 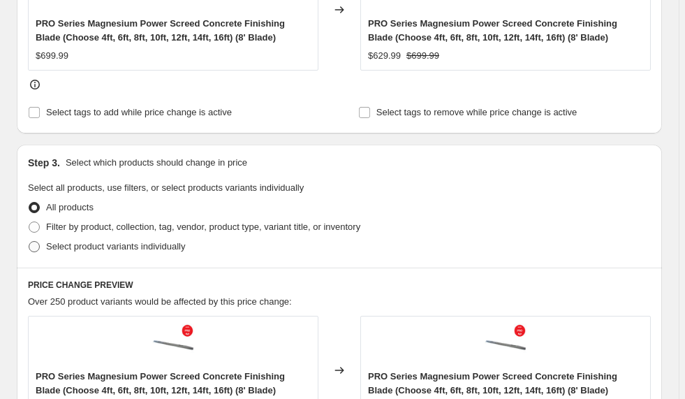 What do you see at coordinates (70, 207) in the screenshot?
I see `span: All products` at bounding box center [70, 207].